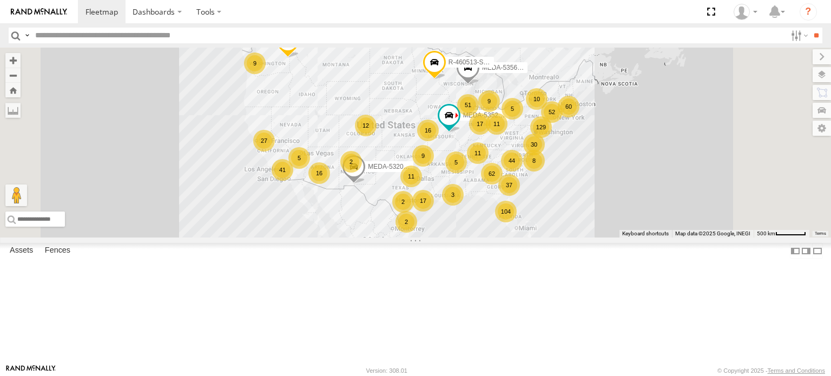  Describe the element at coordinates (820, 234) in the screenshot. I see `a: Terms (opens in new tab)` at that location.